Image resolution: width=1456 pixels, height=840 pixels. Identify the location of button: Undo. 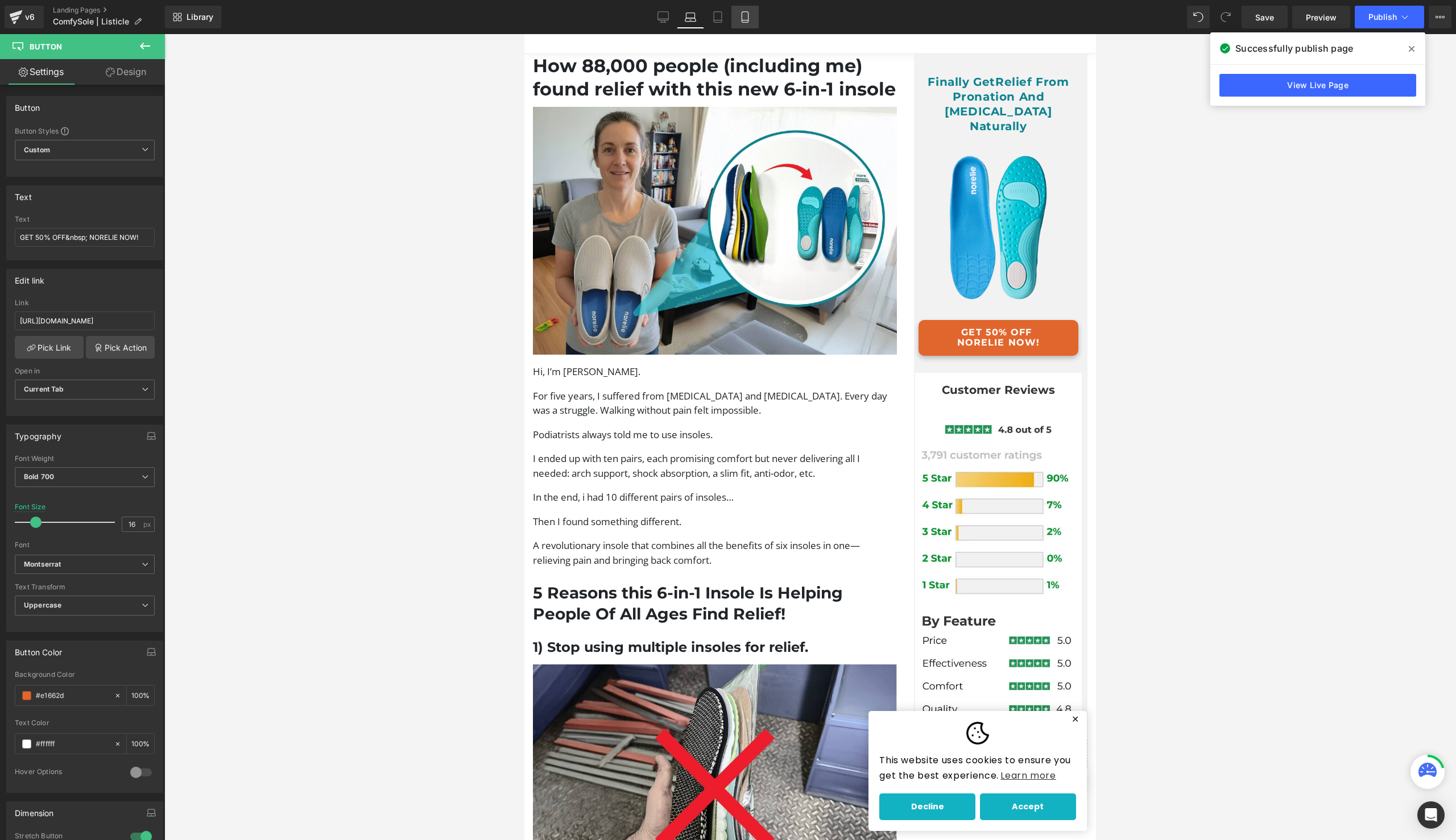
(1199, 17).